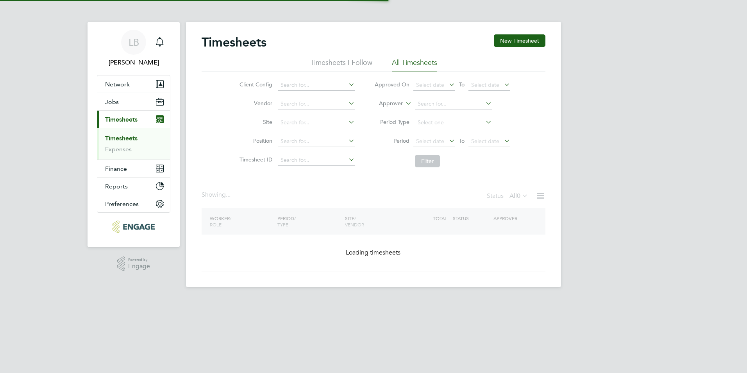 This screenshot has width=747, height=373. Describe the element at coordinates (134, 84) in the screenshot. I see `button: Network` at that location.